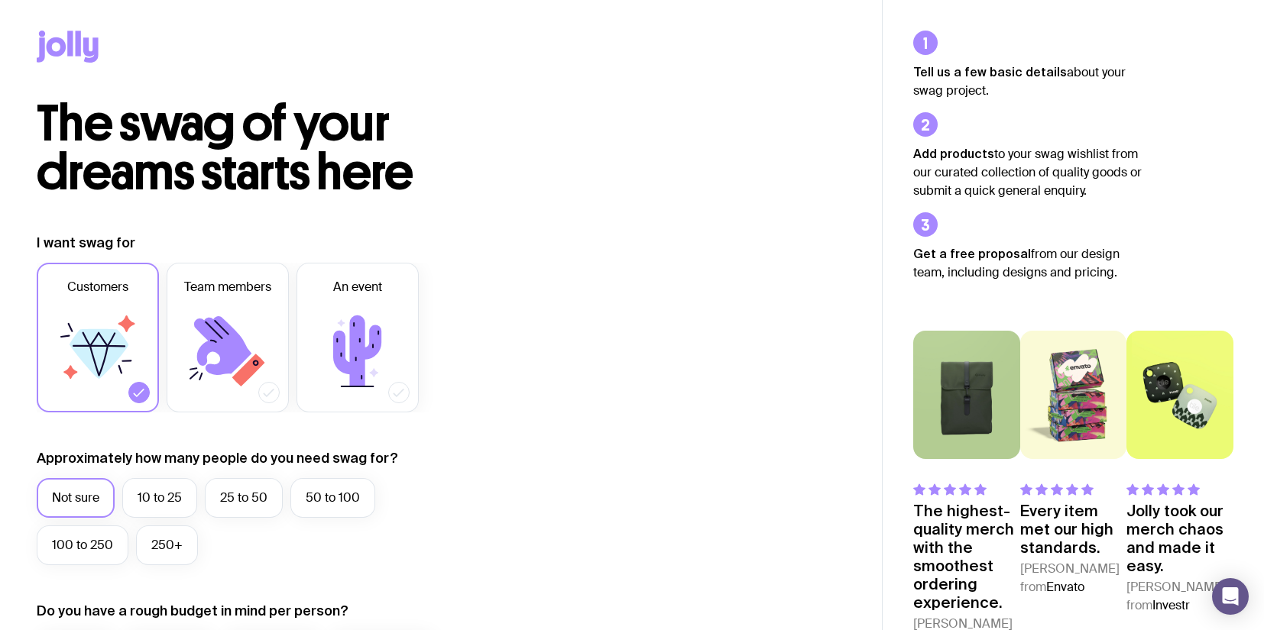  Describe the element at coordinates (989, 72) in the screenshot. I see `strong: Tell us a few basic details` at that location.